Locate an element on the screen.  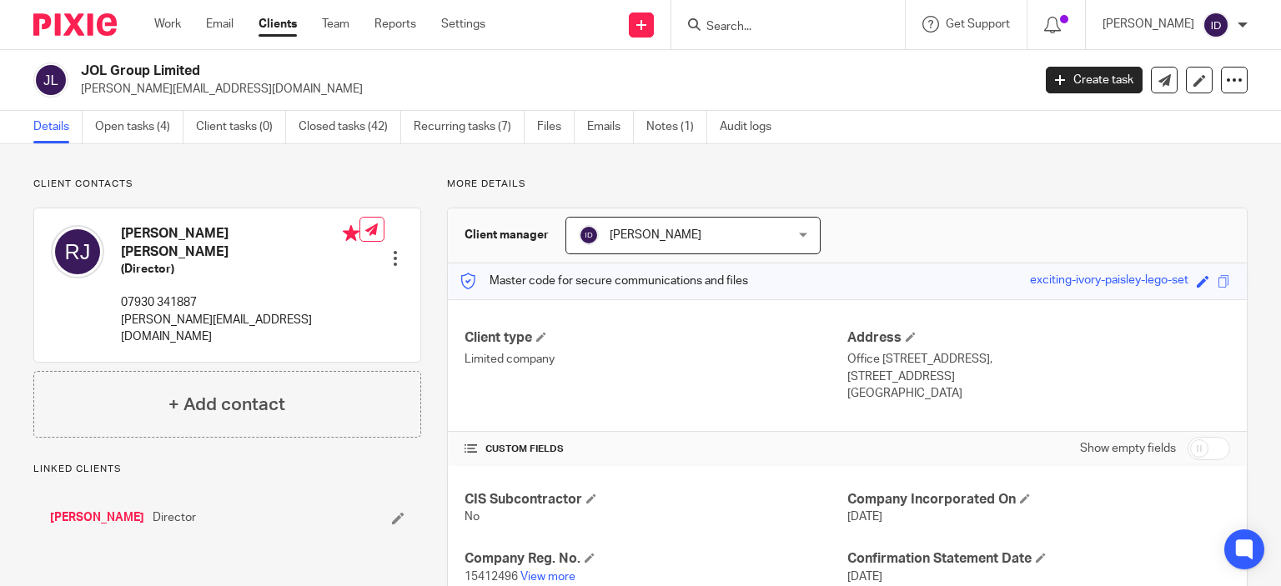
label: Show empty fields is located at coordinates (1127, 449).